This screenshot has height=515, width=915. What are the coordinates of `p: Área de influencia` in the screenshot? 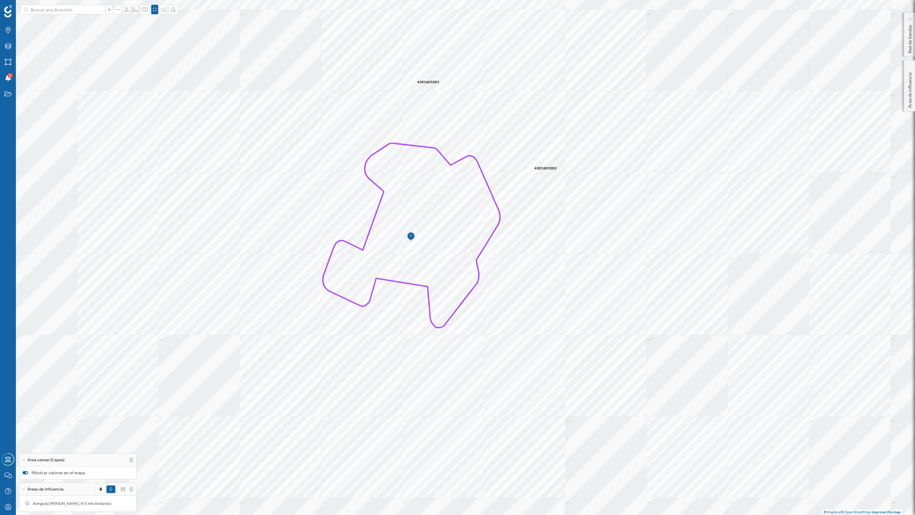 It's located at (910, 89).